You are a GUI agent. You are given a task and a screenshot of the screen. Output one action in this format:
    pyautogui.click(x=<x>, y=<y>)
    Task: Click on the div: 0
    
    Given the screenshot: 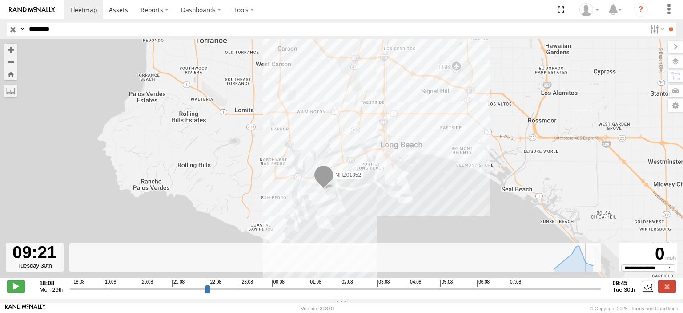 What is the action you would take?
    pyautogui.click(x=648, y=254)
    